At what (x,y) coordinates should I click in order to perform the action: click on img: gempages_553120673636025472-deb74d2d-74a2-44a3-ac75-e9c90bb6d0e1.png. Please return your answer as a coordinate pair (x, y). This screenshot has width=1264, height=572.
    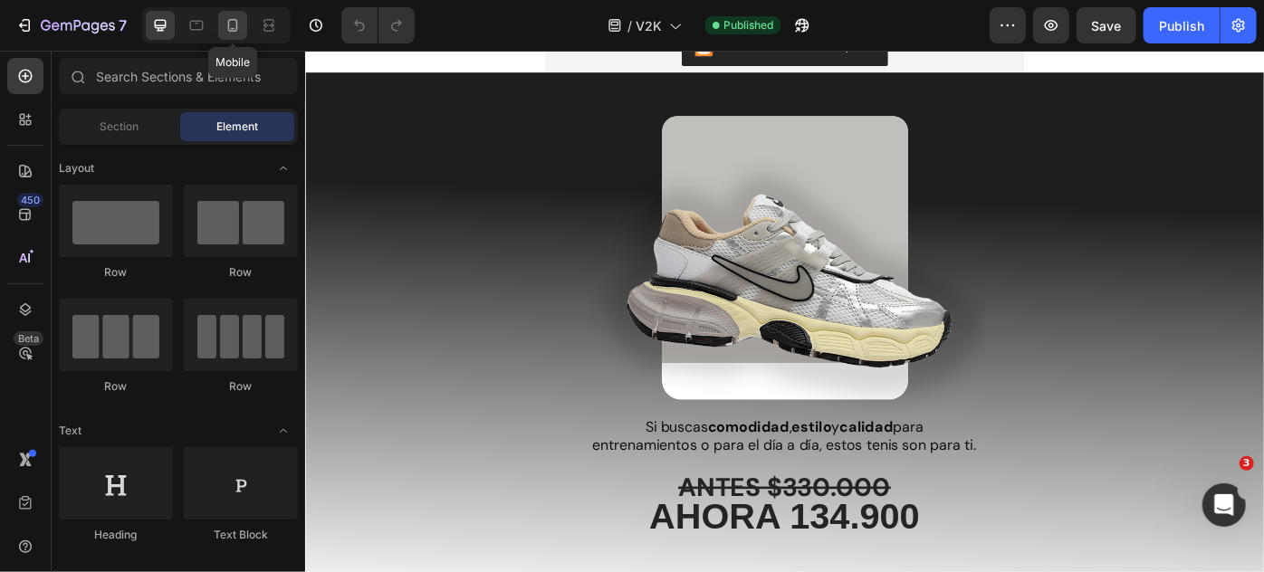
    Looking at the image, I should click on (543, 235).